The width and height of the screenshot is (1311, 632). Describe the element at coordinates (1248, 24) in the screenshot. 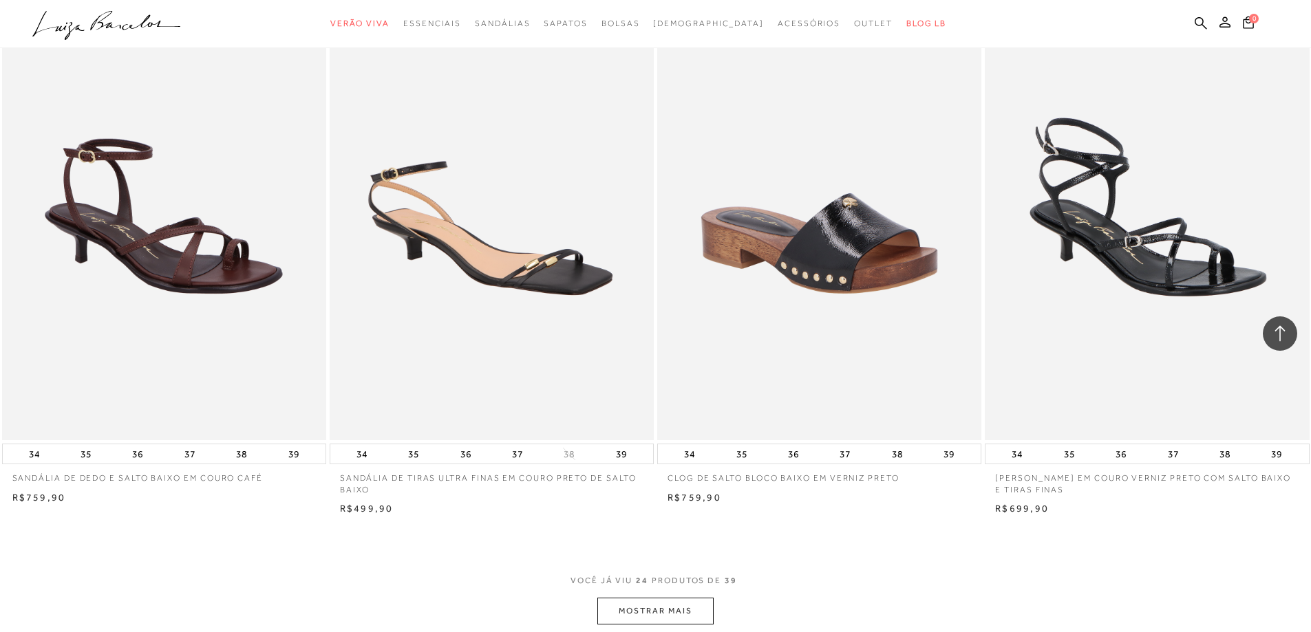

I see `button: 0` at that location.